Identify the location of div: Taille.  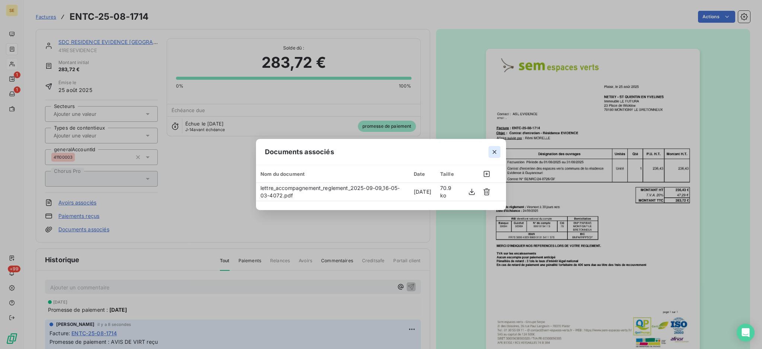
(448, 174).